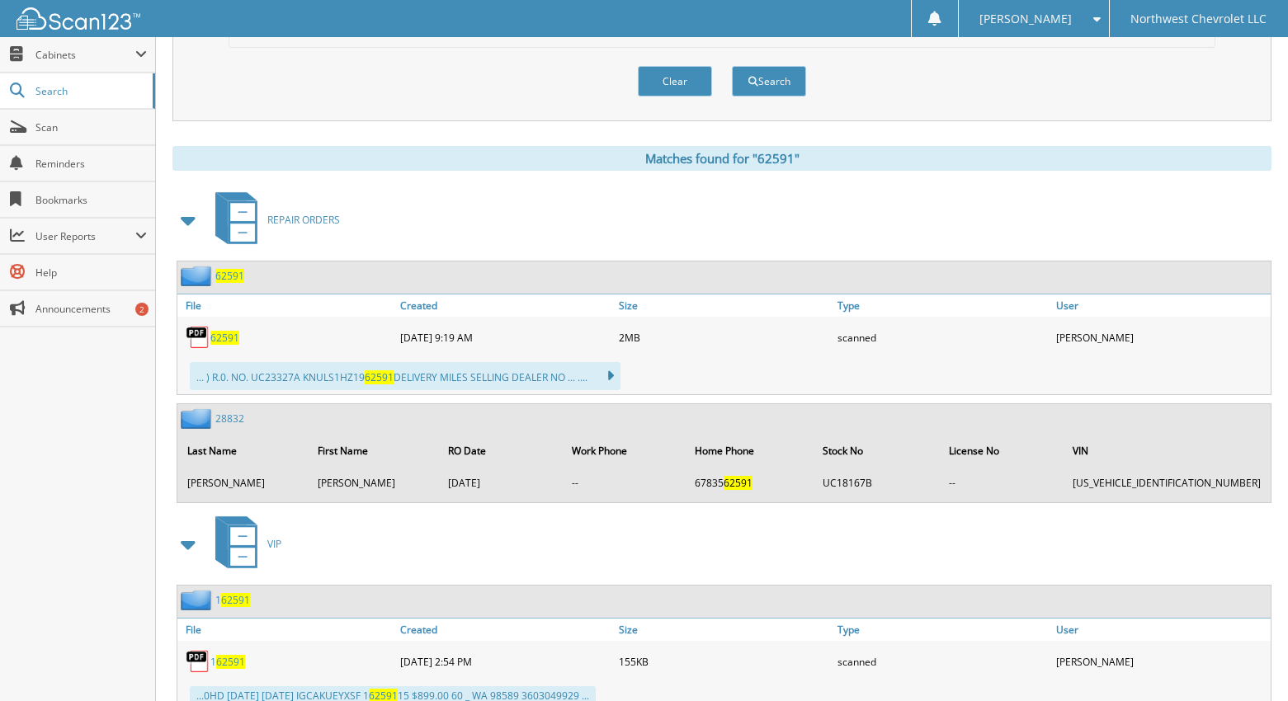 Image resolution: width=1288 pixels, height=701 pixels. Describe the element at coordinates (1167, 450) in the screenshot. I see `th: VIN` at that location.